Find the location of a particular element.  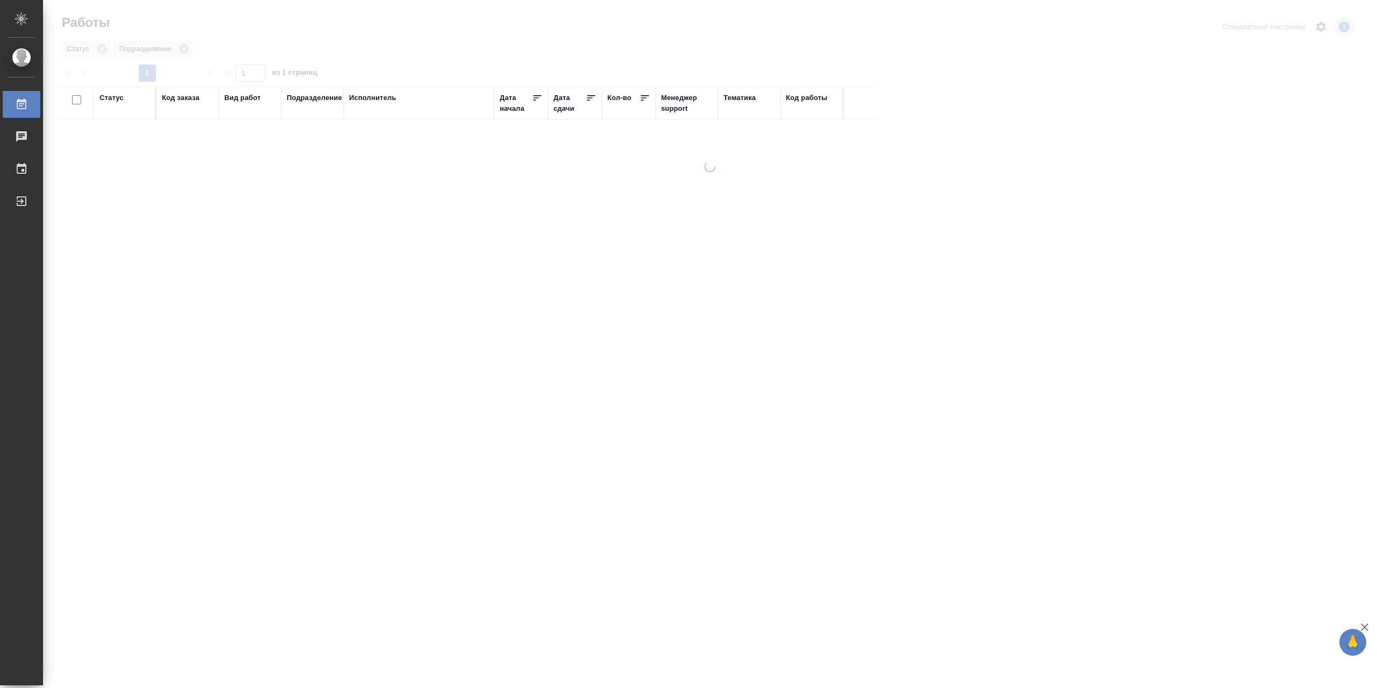

div: Менеджер support is located at coordinates (687, 103).